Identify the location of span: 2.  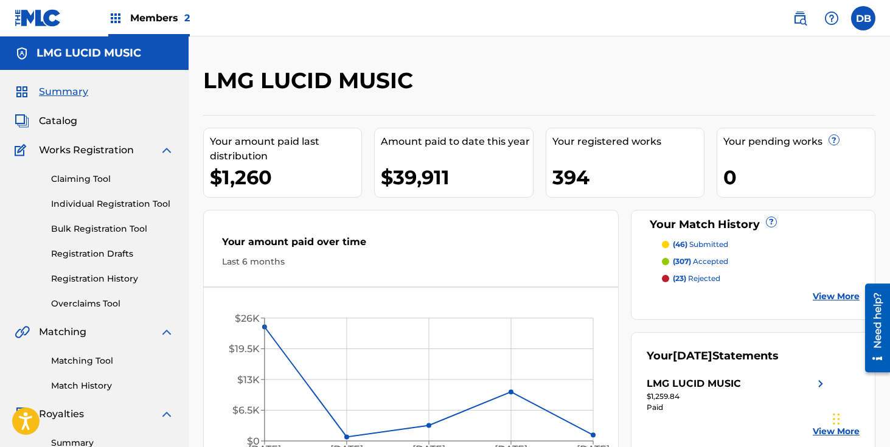
(187, 18).